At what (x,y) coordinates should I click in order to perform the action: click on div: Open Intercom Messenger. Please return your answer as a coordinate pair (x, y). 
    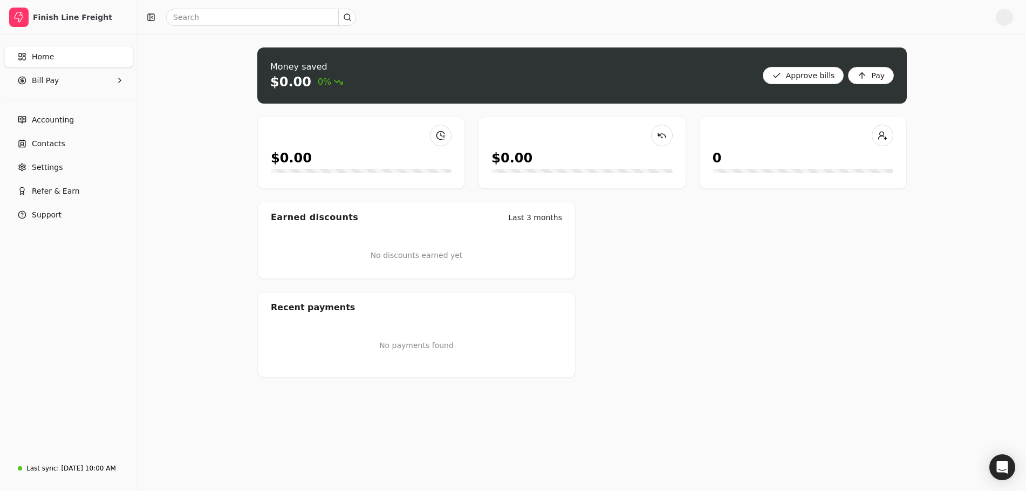
    Looking at the image, I should click on (1003, 467).